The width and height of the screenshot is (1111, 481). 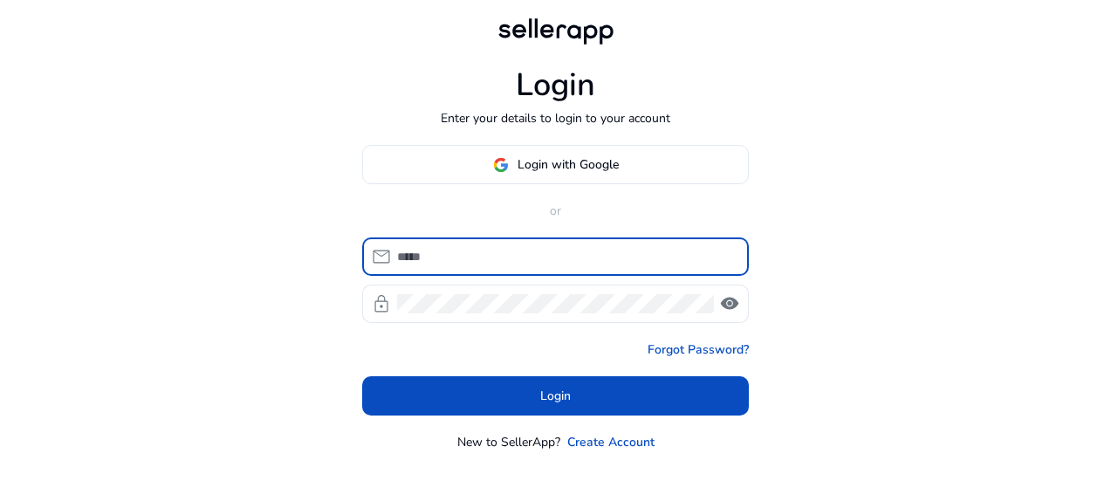 I want to click on span: lock, so click(x=381, y=304).